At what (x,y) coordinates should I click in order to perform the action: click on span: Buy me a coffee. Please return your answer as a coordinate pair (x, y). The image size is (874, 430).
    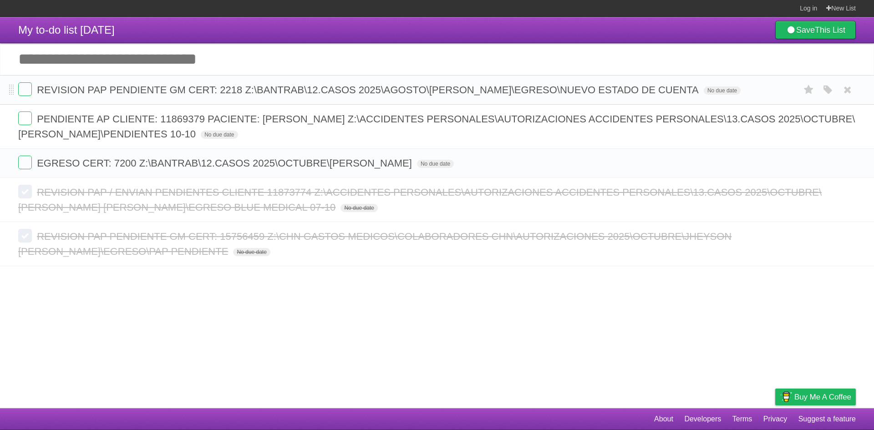
    Looking at the image, I should click on (823, 397).